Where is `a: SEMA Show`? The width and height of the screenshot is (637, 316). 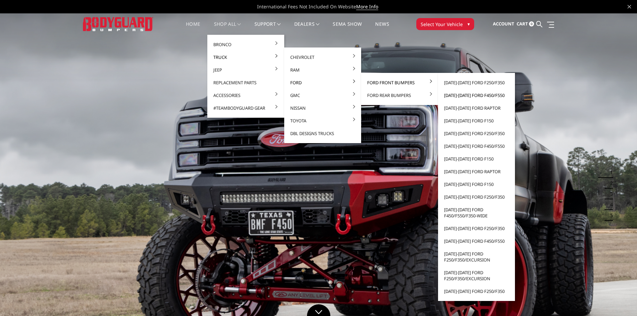
a: SEMA Show is located at coordinates (347, 28).